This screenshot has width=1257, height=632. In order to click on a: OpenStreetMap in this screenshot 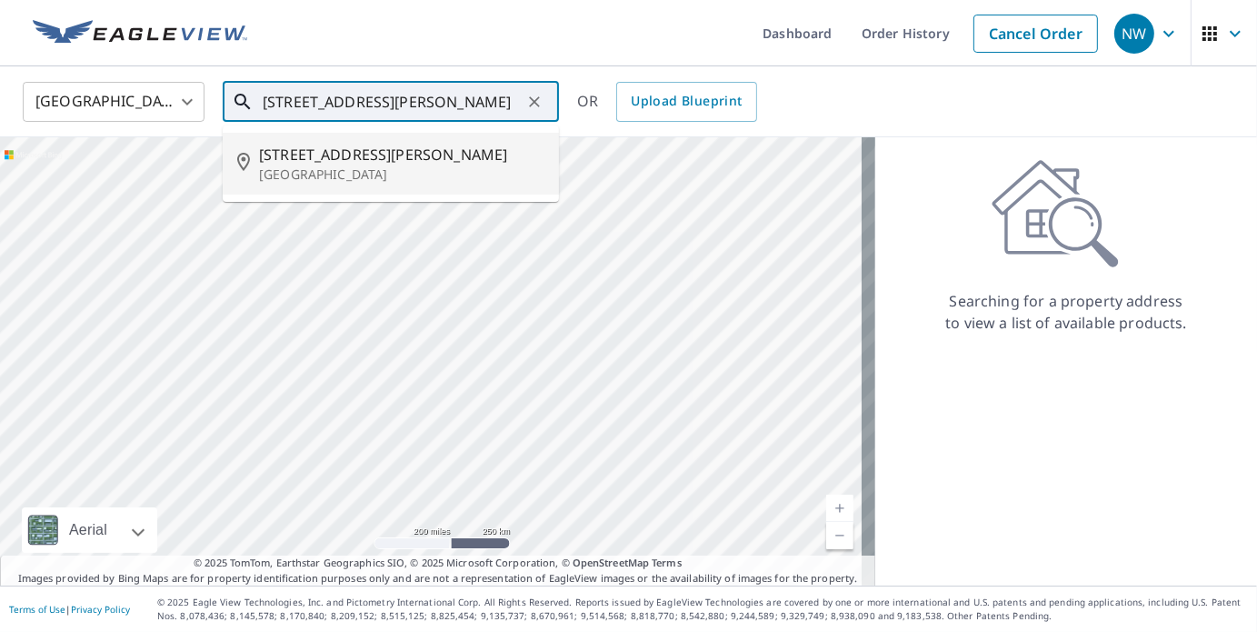, I will do `click(611, 562)`.